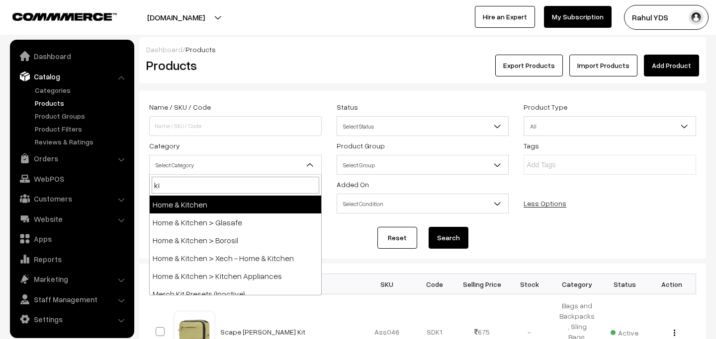  I want to click on h2: Products, so click(233, 65).